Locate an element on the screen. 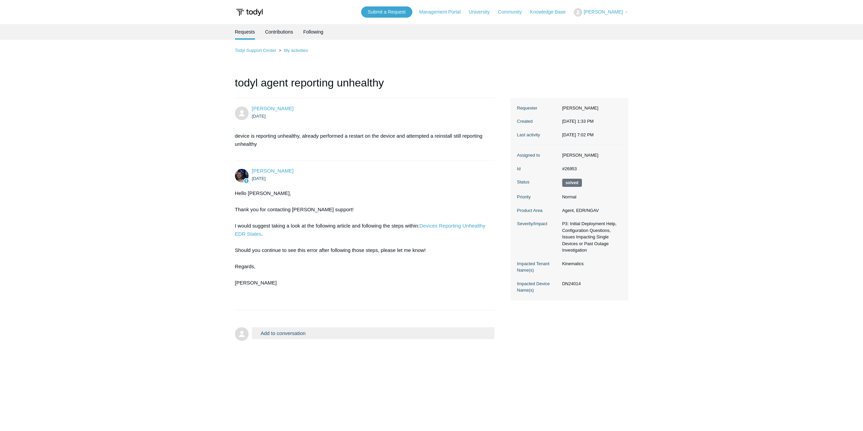 Image resolution: width=863 pixels, height=431 pixels. a: University is located at coordinates (482, 12).